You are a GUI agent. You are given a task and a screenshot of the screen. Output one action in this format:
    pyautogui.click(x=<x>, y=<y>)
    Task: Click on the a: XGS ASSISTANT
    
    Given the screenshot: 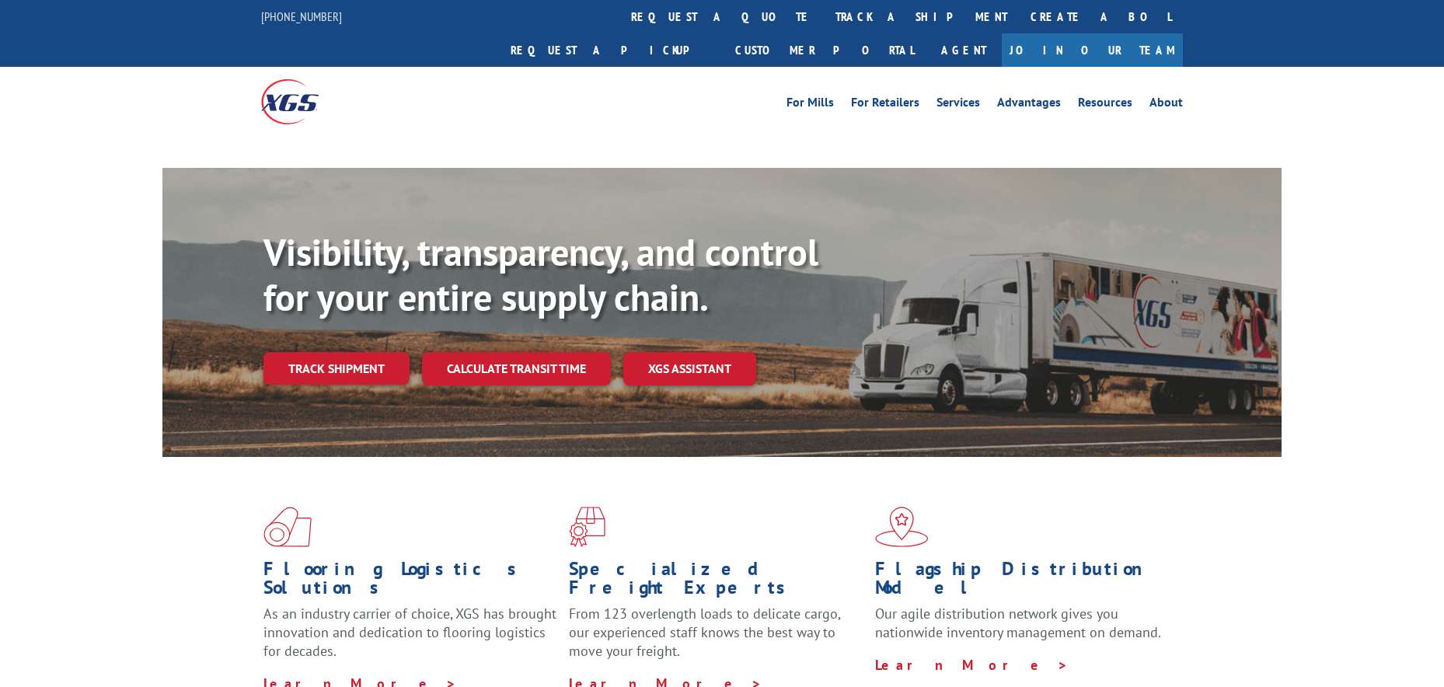 What is the action you would take?
    pyautogui.click(x=689, y=368)
    